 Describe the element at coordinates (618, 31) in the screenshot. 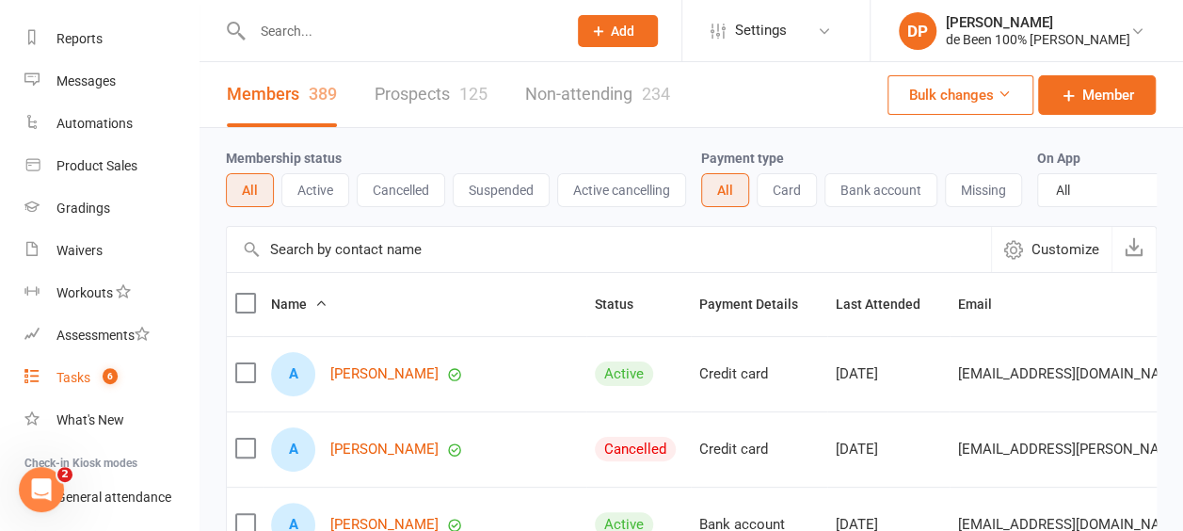

I see `button: Add` at that location.